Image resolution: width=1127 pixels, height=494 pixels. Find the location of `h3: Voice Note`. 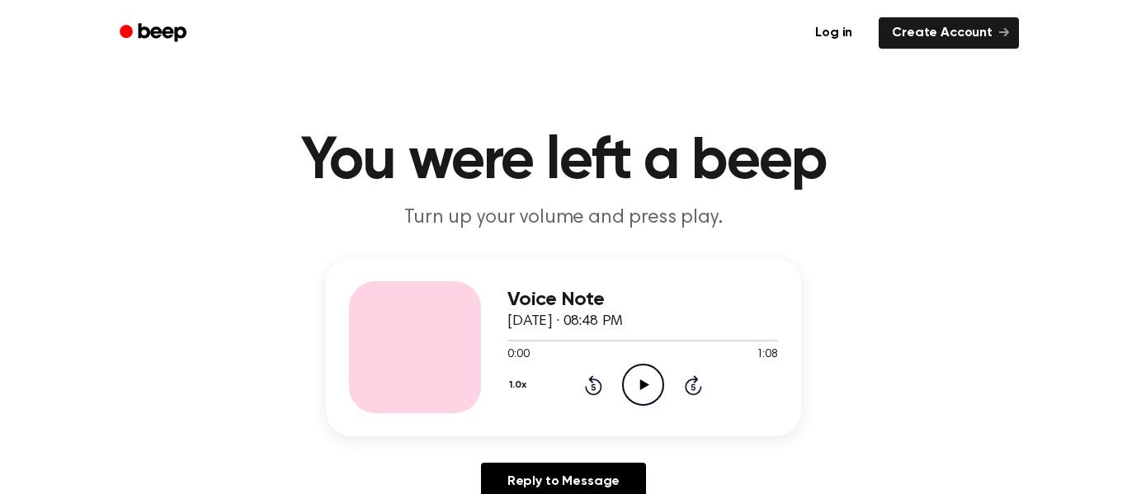

h3: Voice Note is located at coordinates (643, 299).